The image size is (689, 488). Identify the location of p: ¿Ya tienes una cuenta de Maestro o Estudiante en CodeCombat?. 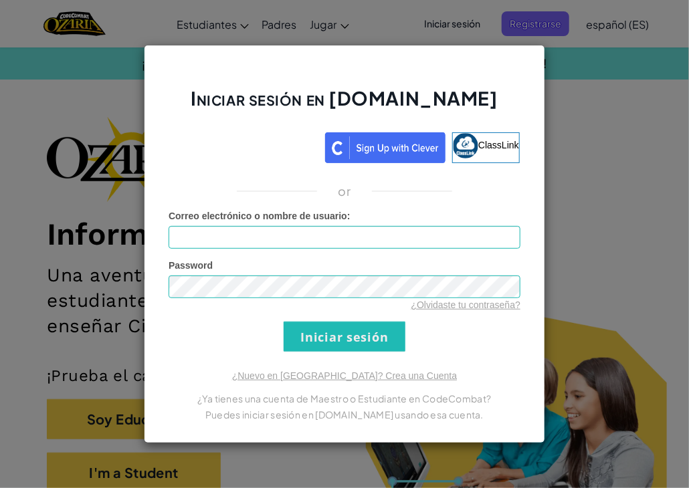
(345, 399).